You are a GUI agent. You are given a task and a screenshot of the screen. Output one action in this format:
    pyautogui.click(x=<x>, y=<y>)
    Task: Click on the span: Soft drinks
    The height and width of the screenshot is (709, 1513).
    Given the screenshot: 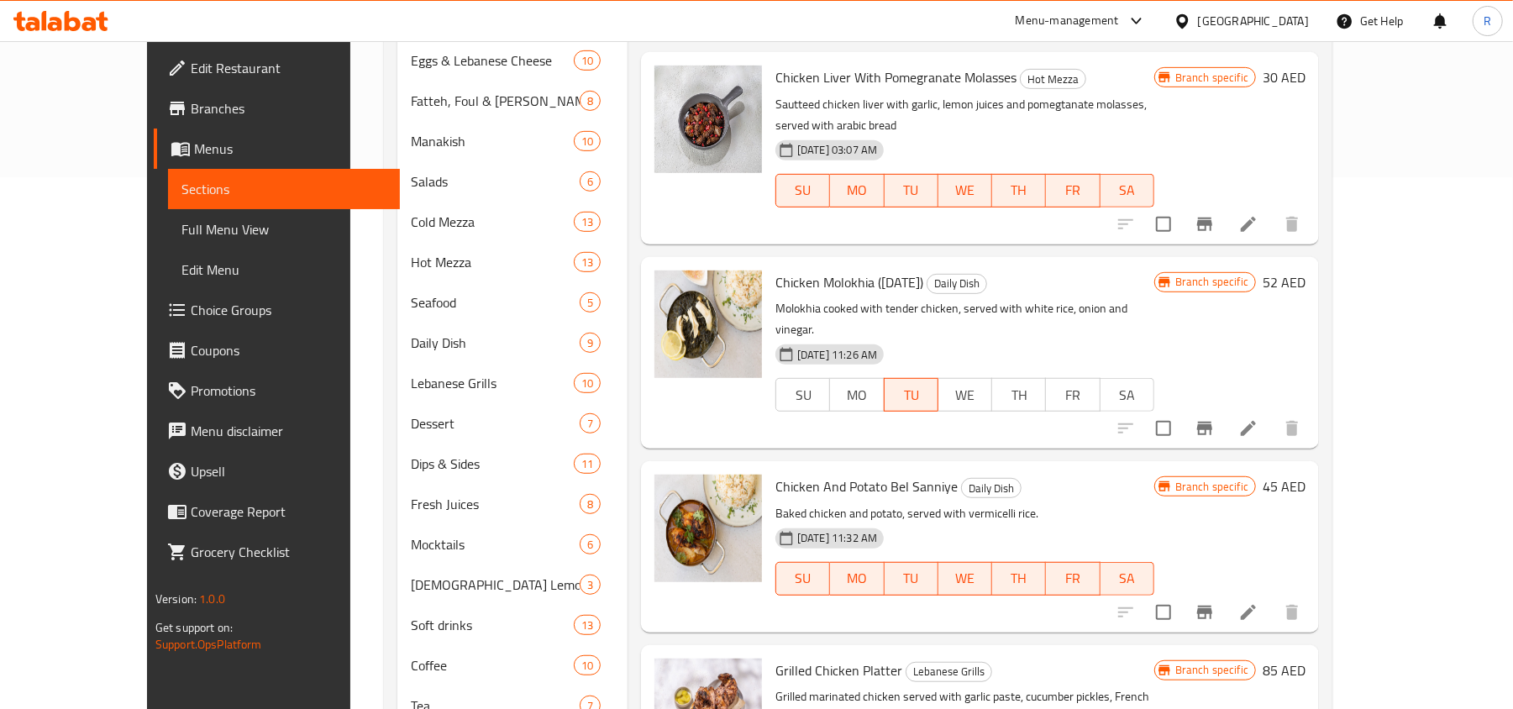 What is the action you would take?
    pyautogui.click(x=492, y=625)
    